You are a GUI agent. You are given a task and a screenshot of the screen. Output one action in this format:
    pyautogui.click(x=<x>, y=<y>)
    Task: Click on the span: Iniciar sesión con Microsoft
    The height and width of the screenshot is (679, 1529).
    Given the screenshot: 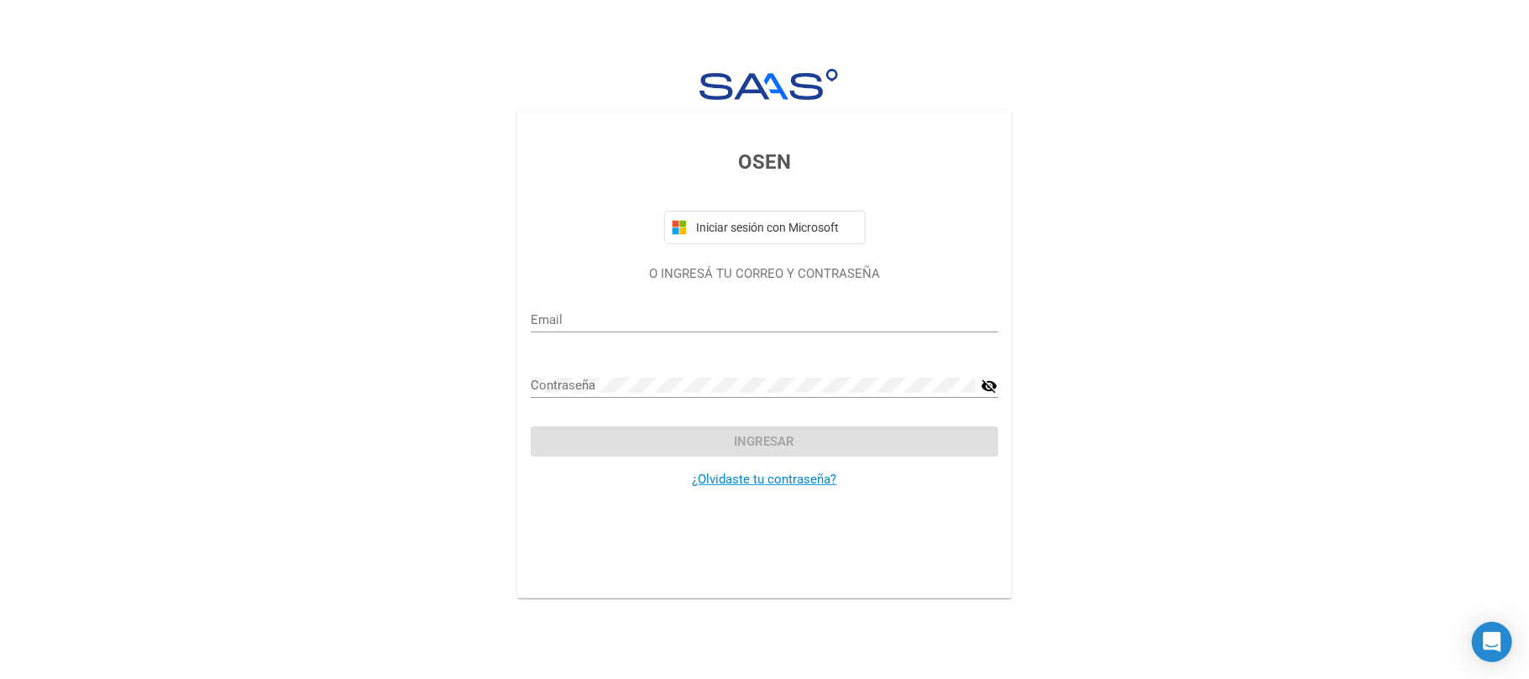 What is the action you would take?
    pyautogui.click(x=776, y=228)
    